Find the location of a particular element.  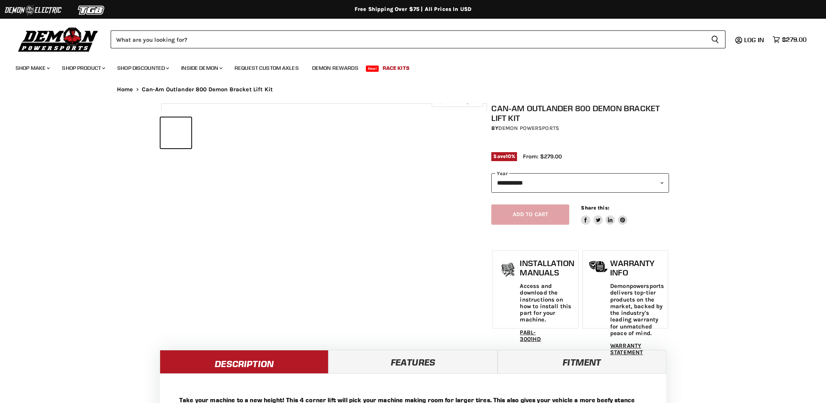

span: New! is located at coordinates (373, 69).